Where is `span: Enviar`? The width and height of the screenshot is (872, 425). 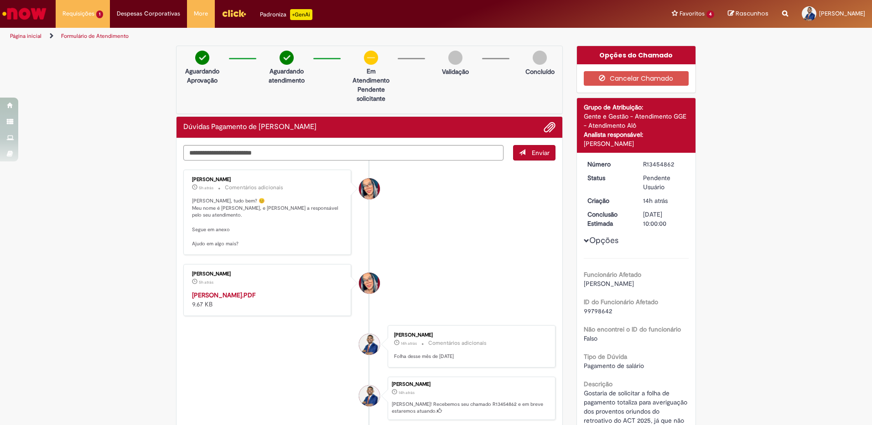 span: Enviar is located at coordinates (540, 153).